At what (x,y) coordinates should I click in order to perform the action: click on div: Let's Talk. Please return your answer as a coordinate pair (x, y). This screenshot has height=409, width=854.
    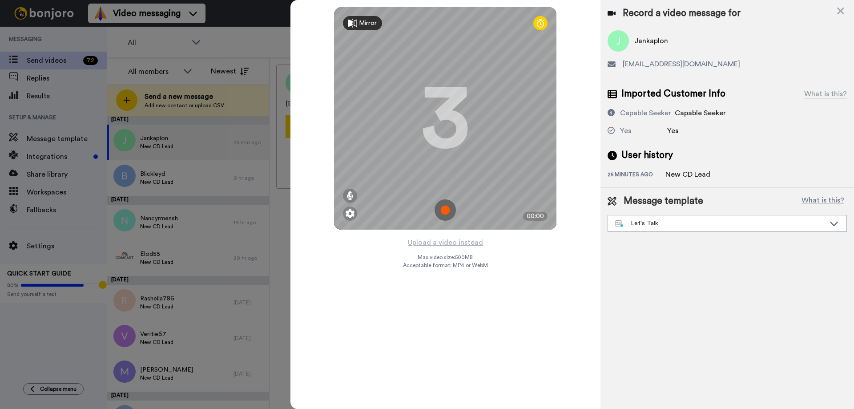
    Looking at the image, I should click on (720, 223).